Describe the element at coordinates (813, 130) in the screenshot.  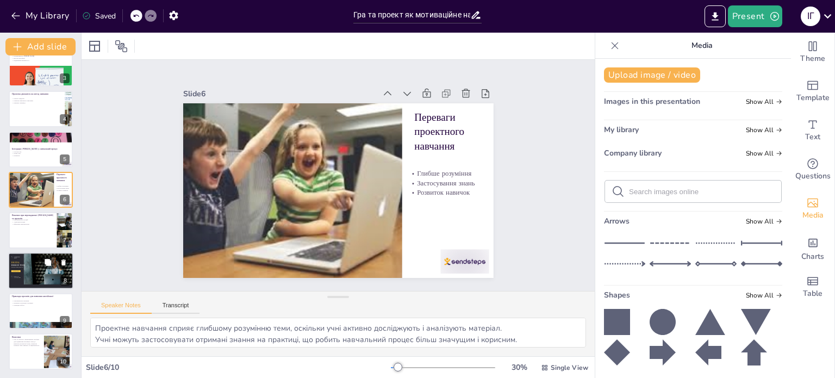
I see `div: Add text boxes` at that location.